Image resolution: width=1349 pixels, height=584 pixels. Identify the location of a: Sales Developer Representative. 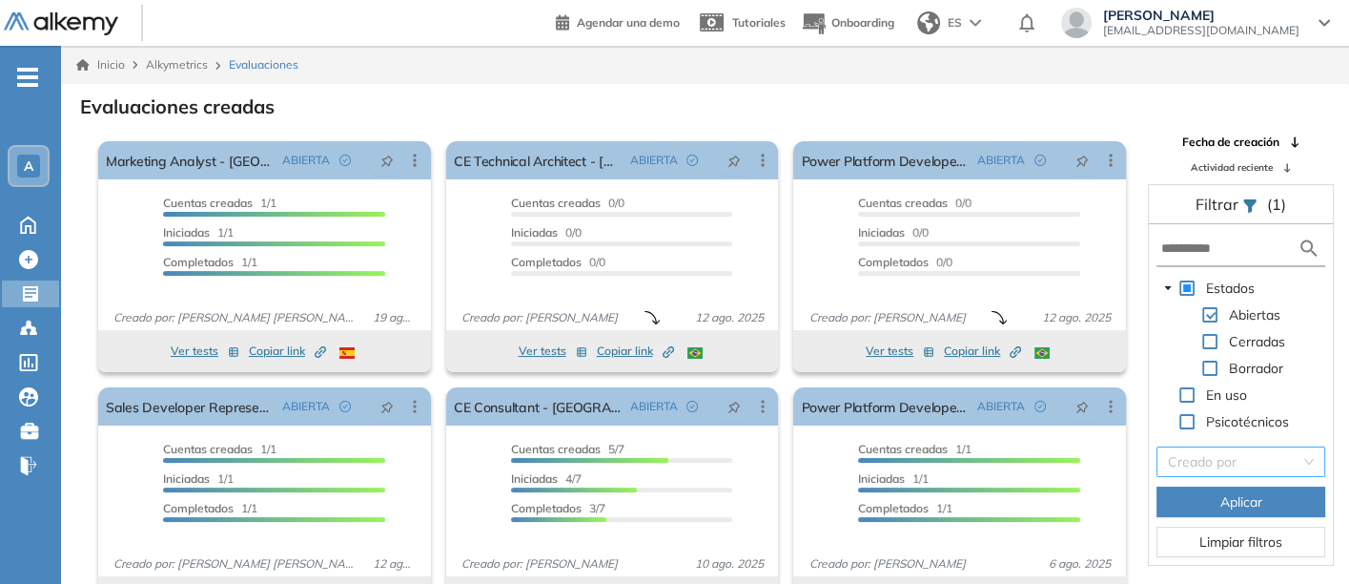
(190, 406).